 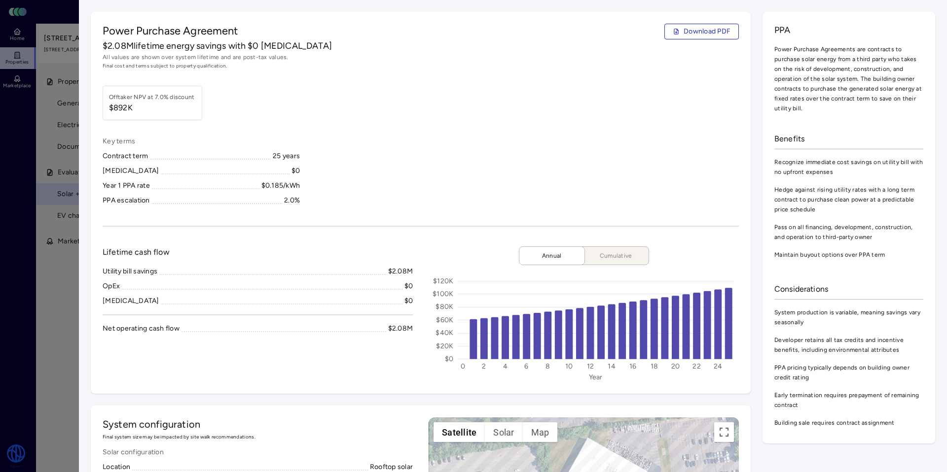 I want to click on text: $20K, so click(x=444, y=346).